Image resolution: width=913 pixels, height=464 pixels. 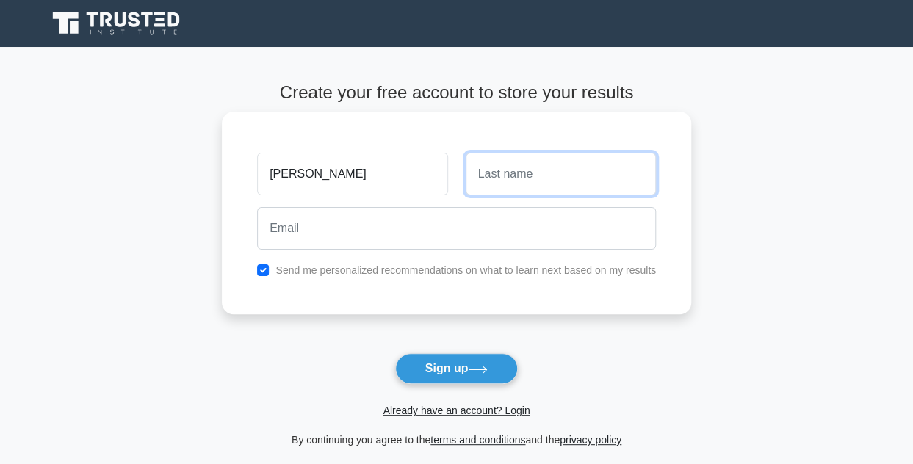 I want to click on button: Sign up, so click(x=457, y=369).